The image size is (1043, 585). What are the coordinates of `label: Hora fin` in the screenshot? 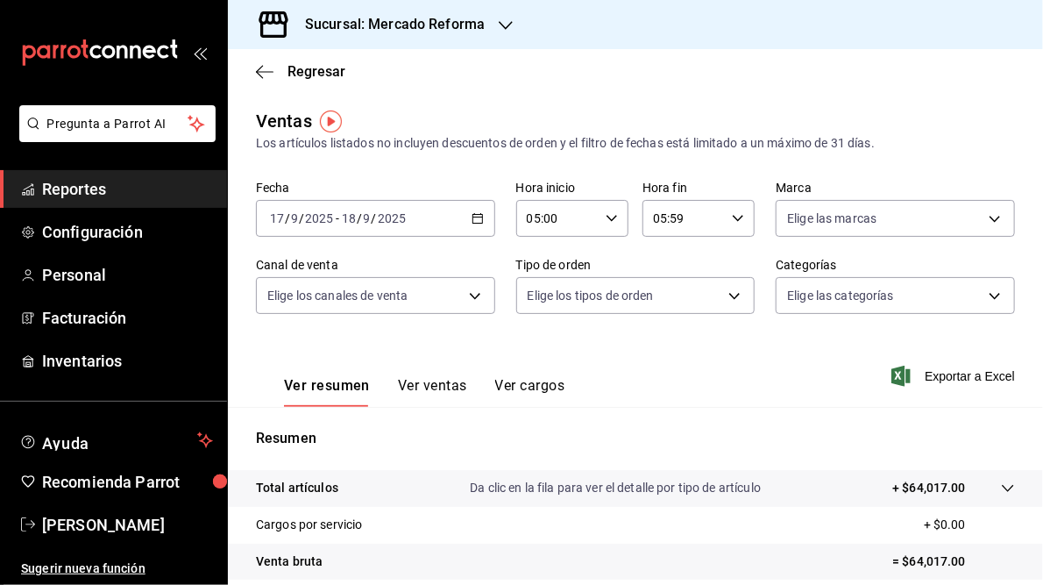 It's located at (699, 189).